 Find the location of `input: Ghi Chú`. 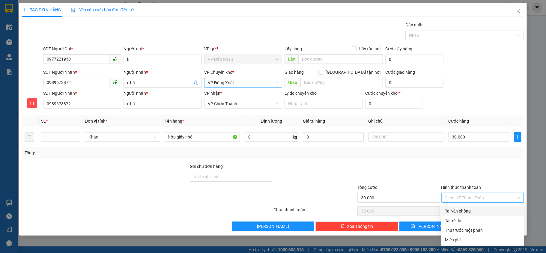

input: Ghi Chú is located at coordinates (406, 137).